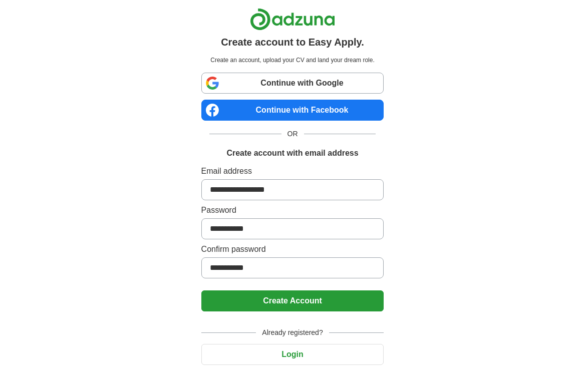 This screenshot has width=585, height=370. What do you see at coordinates (292, 249) in the screenshot?
I see `label: Confirm password` at bounding box center [292, 249].